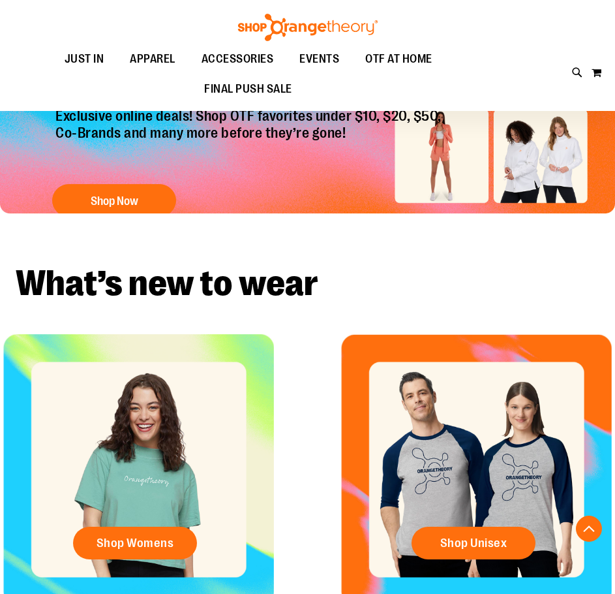  Describe the element at coordinates (250, 140) in the screenshot. I see `p: Exclusive online deals! Shop OTF favorites under $10, $20, $50, Co-Brands and many more before th...` at that location.